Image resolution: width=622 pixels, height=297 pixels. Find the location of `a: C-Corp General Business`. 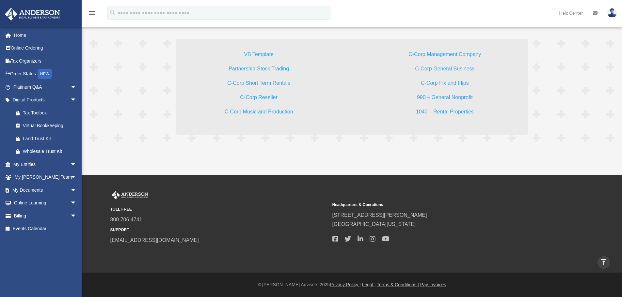

a: C-Corp General Business is located at coordinates (444, 70).